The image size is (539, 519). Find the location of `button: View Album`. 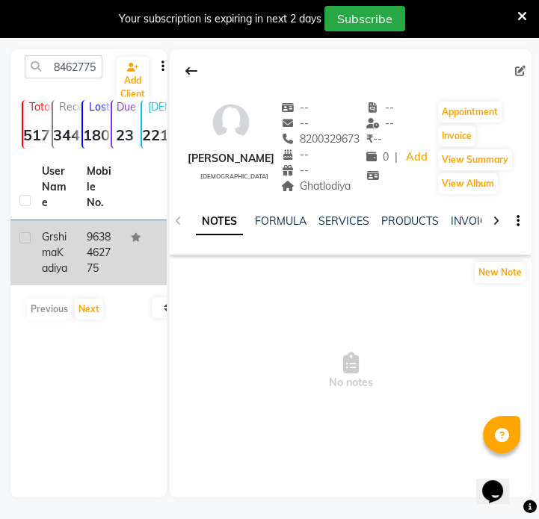

button: View Album is located at coordinates (468, 184).